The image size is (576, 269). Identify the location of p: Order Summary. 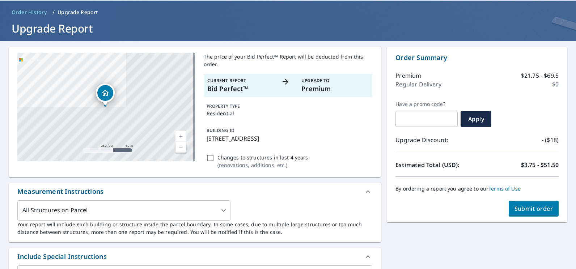
(477, 58).